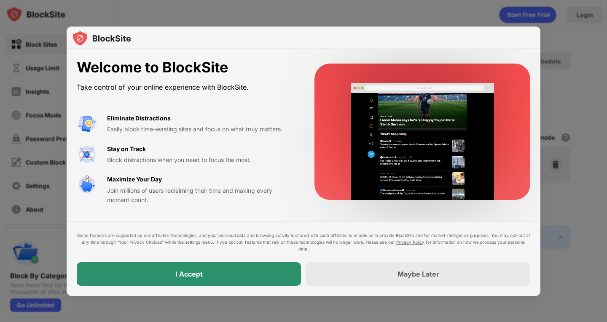 Image resolution: width=607 pixels, height=322 pixels. Describe the element at coordinates (126, 149) in the screenshot. I see `div: Stay on Track` at that location.